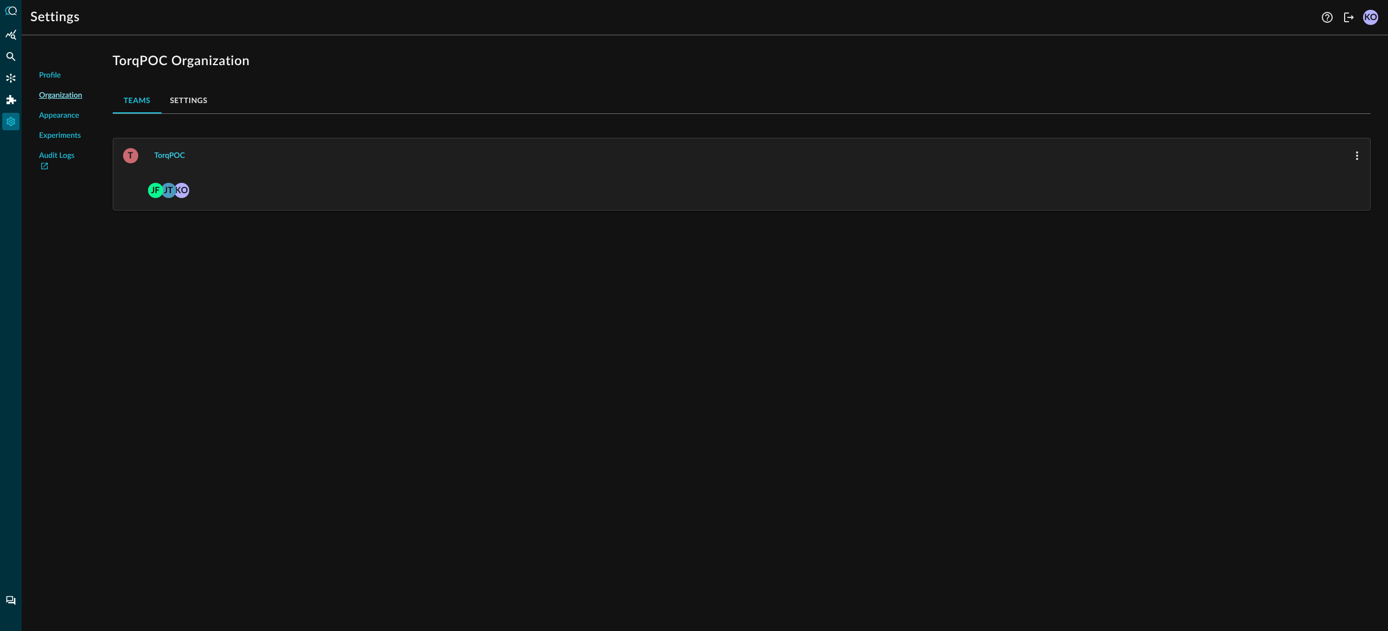 The width and height of the screenshot is (1388, 631). Describe the element at coordinates (11, 100) in the screenshot. I see `div: Addons` at that location.